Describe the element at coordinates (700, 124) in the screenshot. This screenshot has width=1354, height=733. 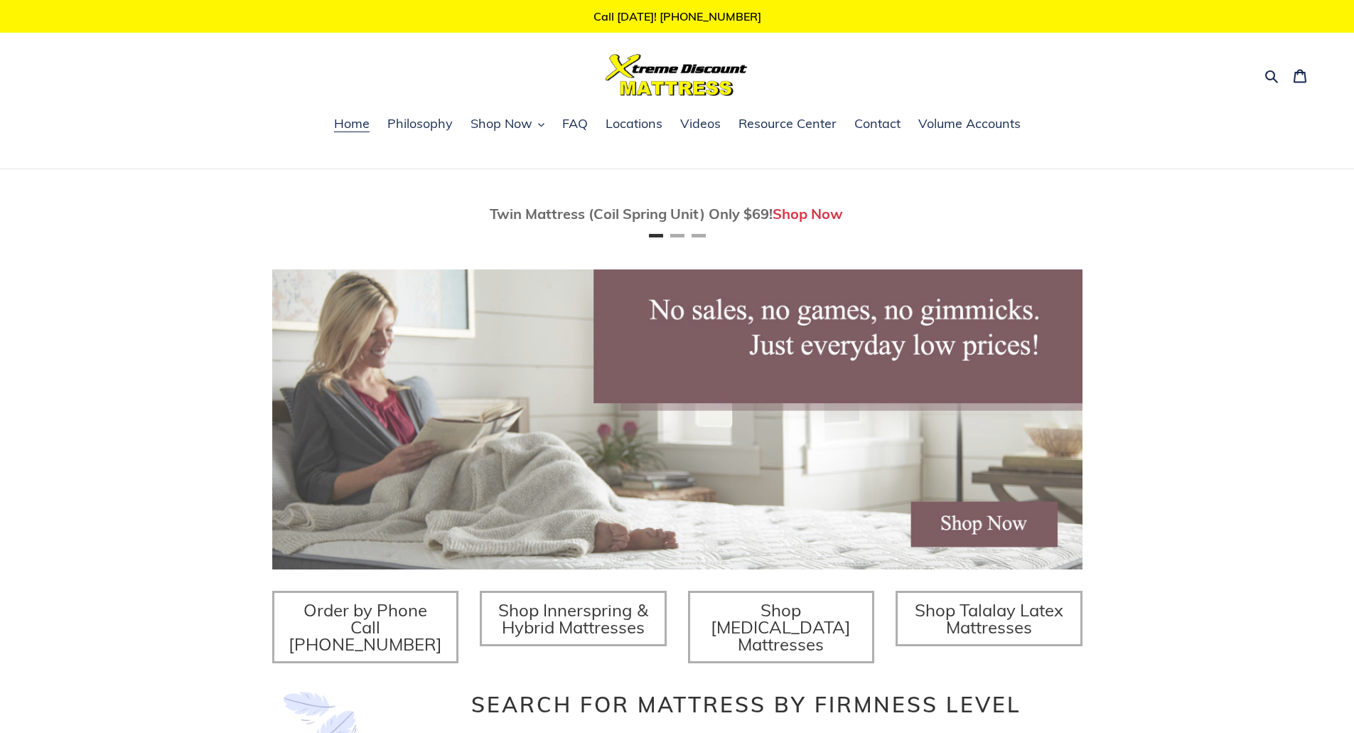
I see `a: Videos` at that location.